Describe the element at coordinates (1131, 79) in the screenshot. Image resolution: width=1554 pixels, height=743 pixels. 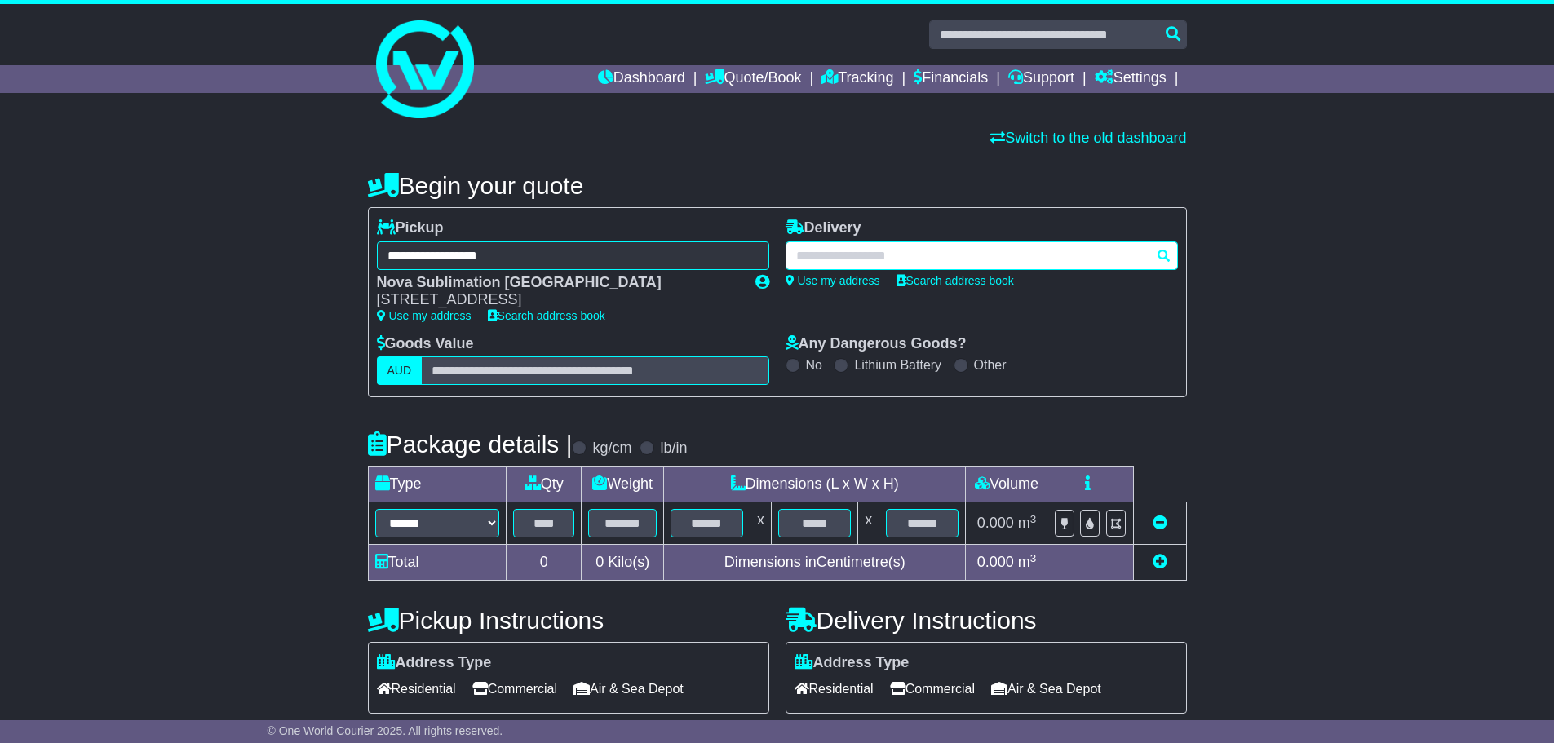
I see `a: Settings` at that location.